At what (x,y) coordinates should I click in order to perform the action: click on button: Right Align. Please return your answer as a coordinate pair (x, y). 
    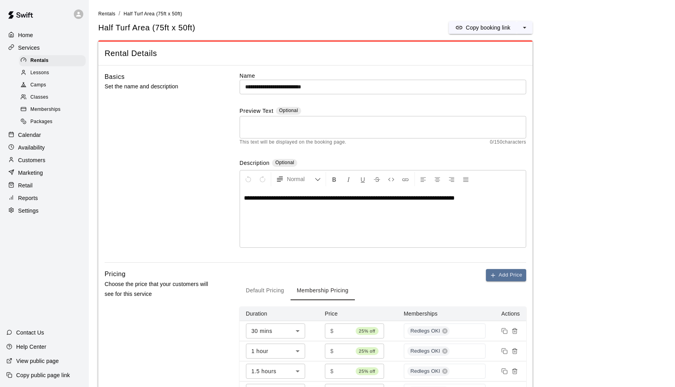
    Looking at the image, I should click on (452, 179).